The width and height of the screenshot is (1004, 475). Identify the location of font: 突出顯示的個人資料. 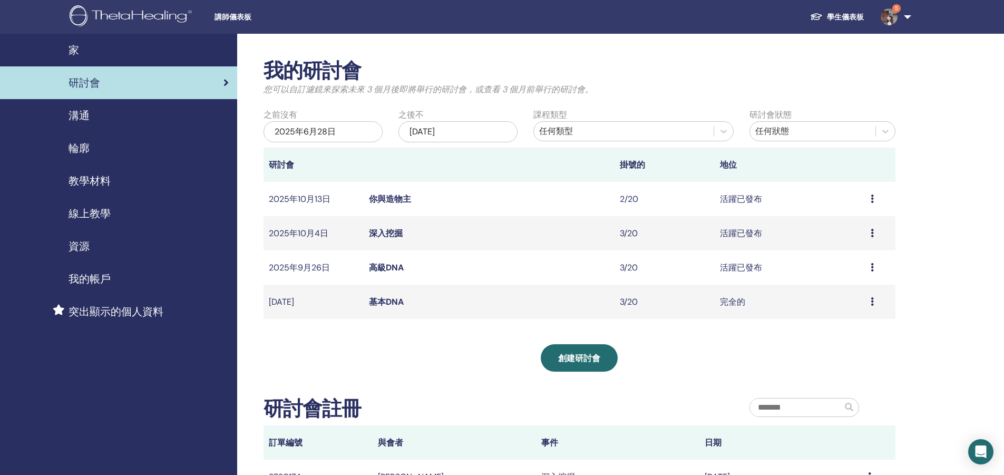
(116, 312).